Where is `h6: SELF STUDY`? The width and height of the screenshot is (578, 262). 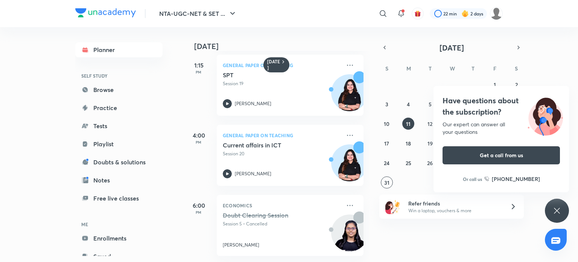 h6: SELF STUDY is located at coordinates (119, 76).